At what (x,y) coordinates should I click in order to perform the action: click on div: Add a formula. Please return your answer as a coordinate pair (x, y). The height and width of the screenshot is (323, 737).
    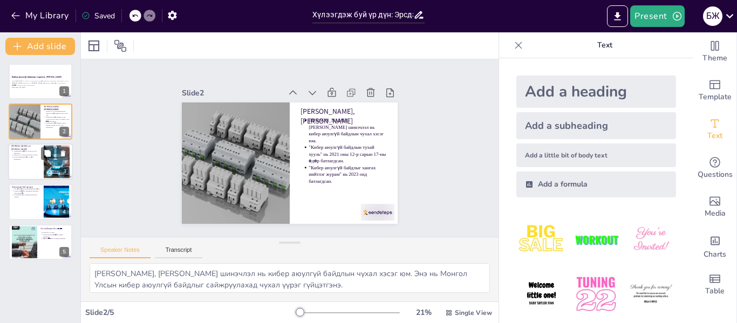
    Looking at the image, I should click on (596, 184).